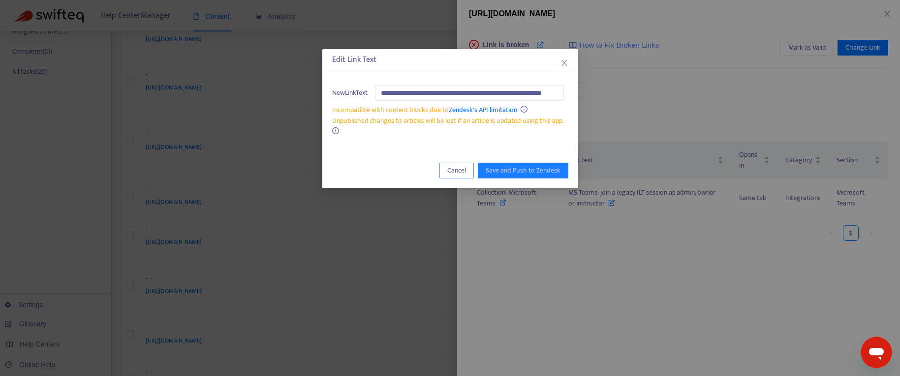 This screenshot has width=900, height=376. I want to click on div: Edit Link Text, so click(450, 60).